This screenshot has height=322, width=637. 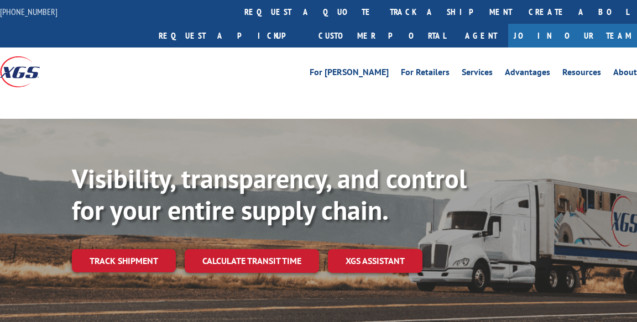 I want to click on a: Join Our Team, so click(x=572, y=35).